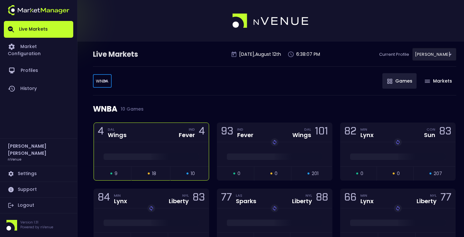  I want to click on p: Version 1.31, so click(37, 222).